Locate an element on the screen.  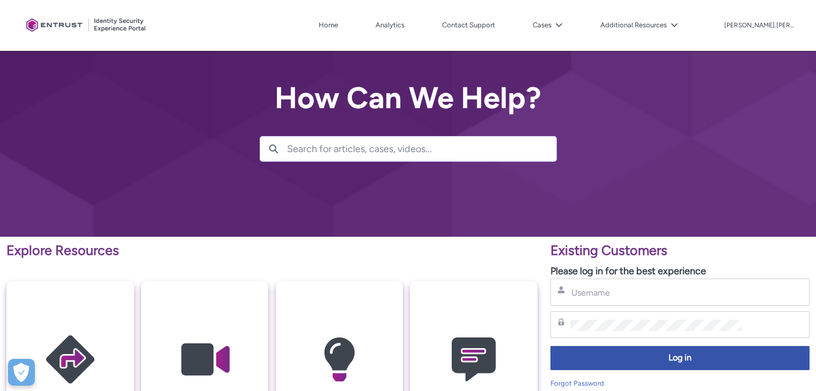
div: Cookie Preferences is located at coordinates (21, 373).